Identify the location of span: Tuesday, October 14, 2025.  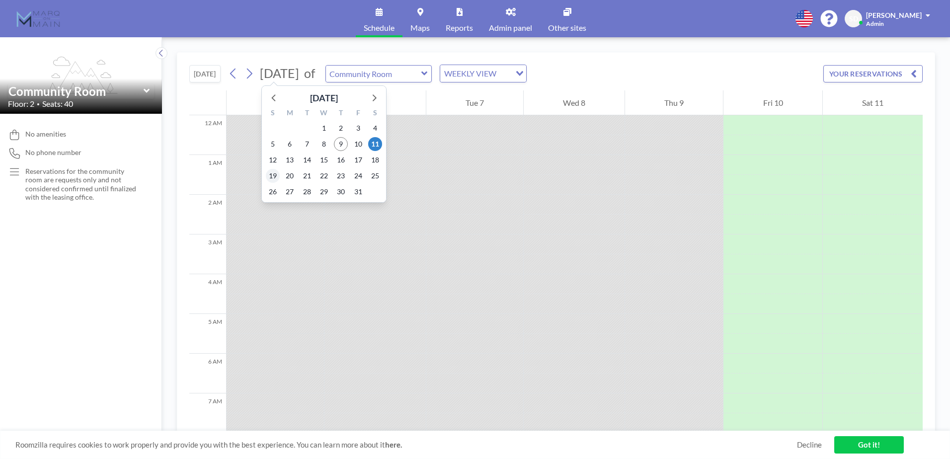
(307, 160).